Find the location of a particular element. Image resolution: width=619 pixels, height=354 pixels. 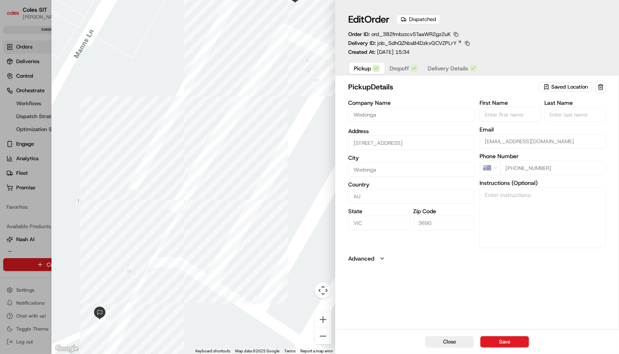

span: Dropoff is located at coordinates (399, 68).